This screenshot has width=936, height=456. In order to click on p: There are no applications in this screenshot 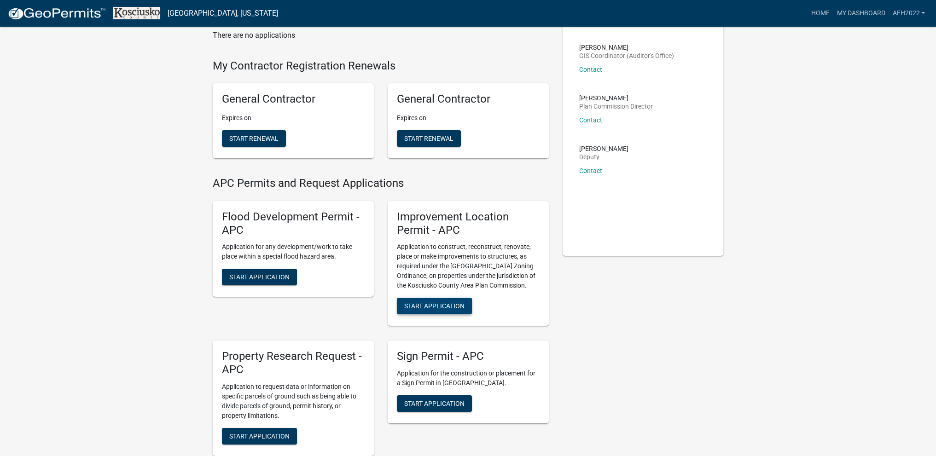, I will do `click(381, 35)`.